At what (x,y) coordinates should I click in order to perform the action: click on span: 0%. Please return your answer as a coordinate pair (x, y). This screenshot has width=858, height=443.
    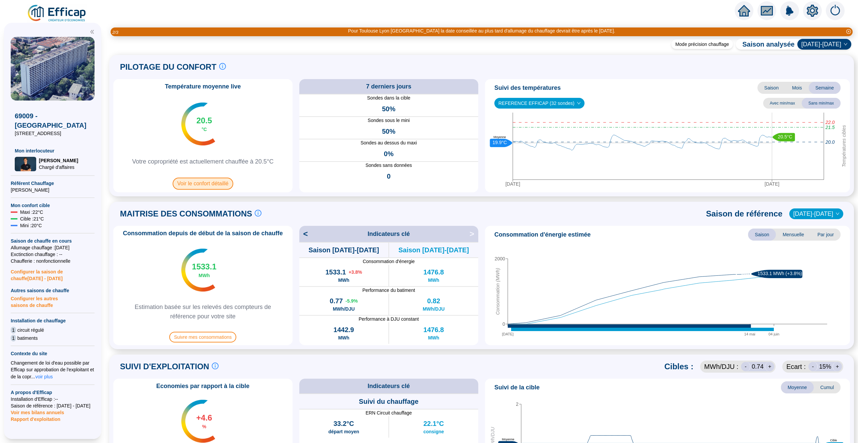
    Looking at the image, I should click on (388, 154).